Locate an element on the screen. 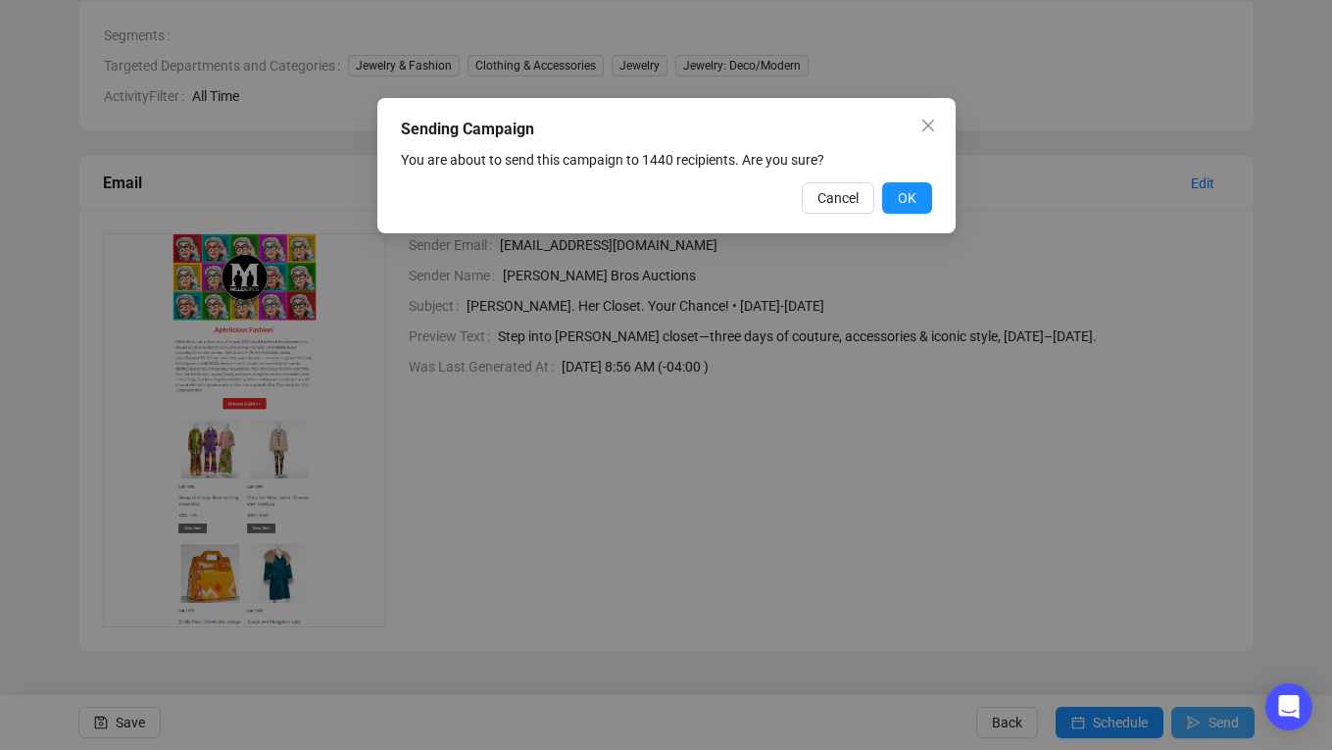 This screenshot has height=750, width=1332. button: Cancel is located at coordinates (838, 198).